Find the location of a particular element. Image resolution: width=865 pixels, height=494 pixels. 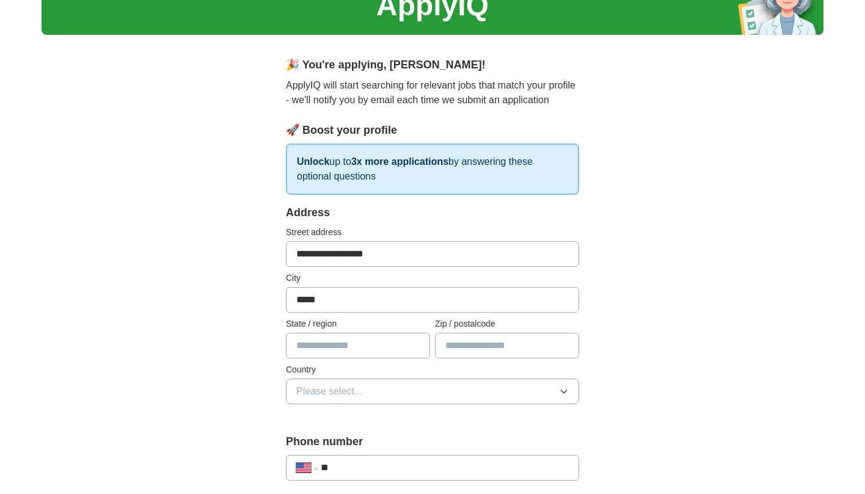

label: Country is located at coordinates (433, 370).